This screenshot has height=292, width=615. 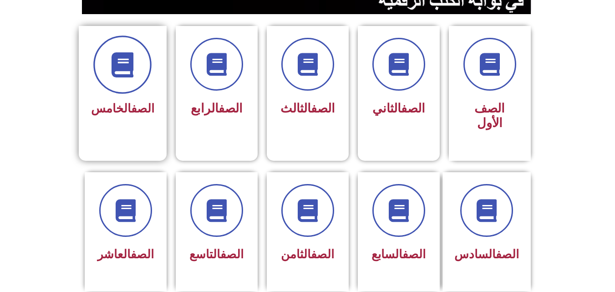 I want to click on span: العاشر, so click(x=126, y=254).